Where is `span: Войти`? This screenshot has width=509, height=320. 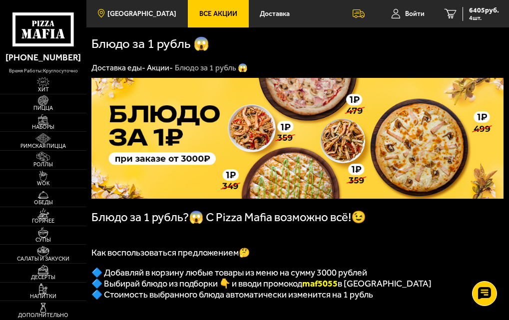
span: Войти is located at coordinates (415, 14).